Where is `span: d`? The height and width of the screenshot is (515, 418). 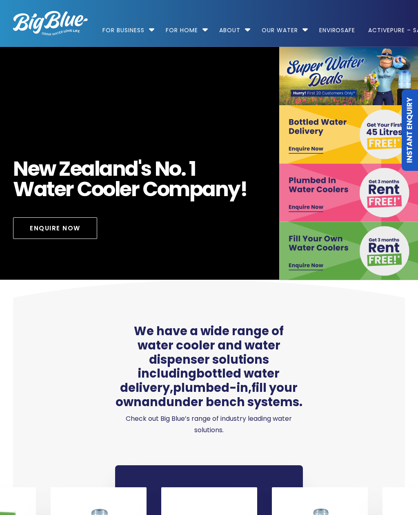
span: d is located at coordinates (131, 169).